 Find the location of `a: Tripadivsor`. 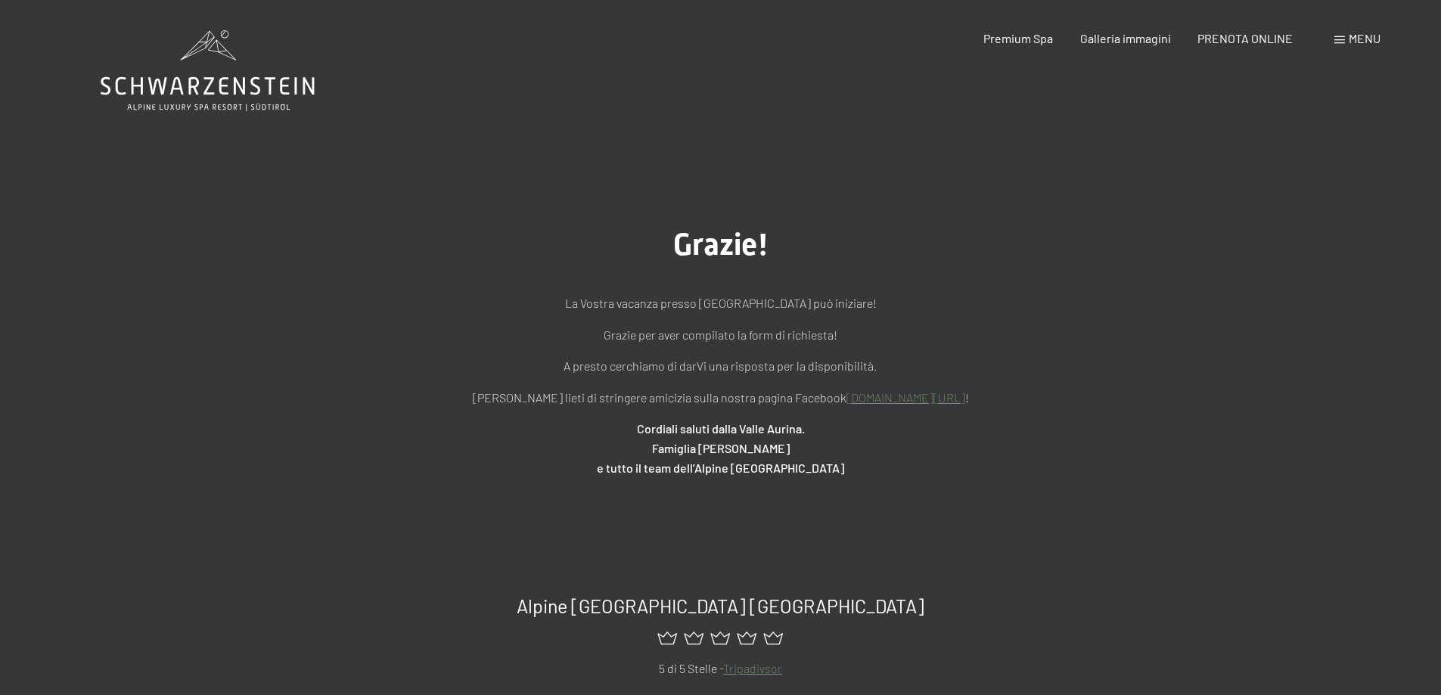

a: Tripadivsor is located at coordinates (753, 668).